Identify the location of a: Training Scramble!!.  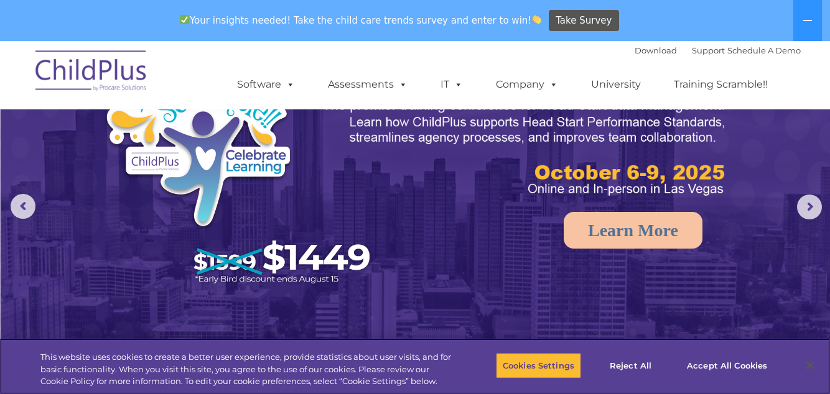
(720, 85).